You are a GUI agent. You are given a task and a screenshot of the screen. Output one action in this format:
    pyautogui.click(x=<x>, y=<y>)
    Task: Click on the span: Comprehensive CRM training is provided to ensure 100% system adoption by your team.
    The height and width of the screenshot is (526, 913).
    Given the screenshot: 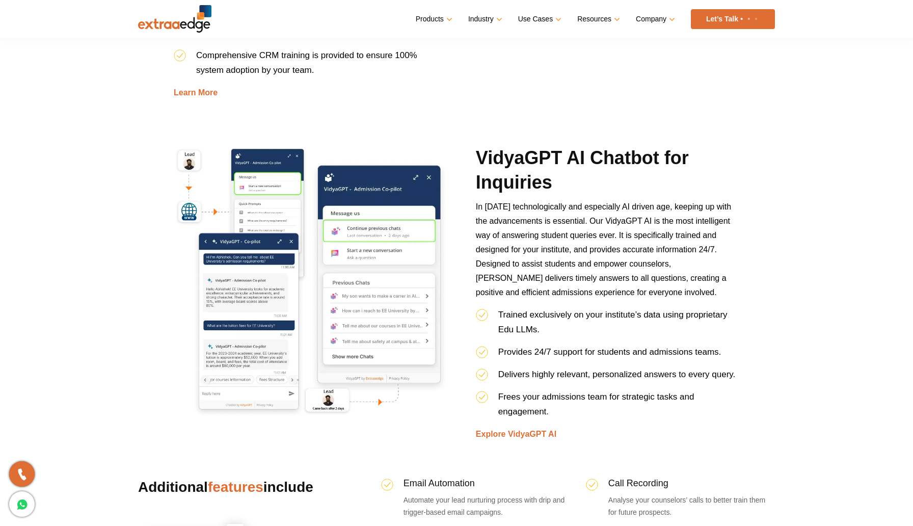 What is the action you would take?
    pyautogui.click(x=307, y=63)
    